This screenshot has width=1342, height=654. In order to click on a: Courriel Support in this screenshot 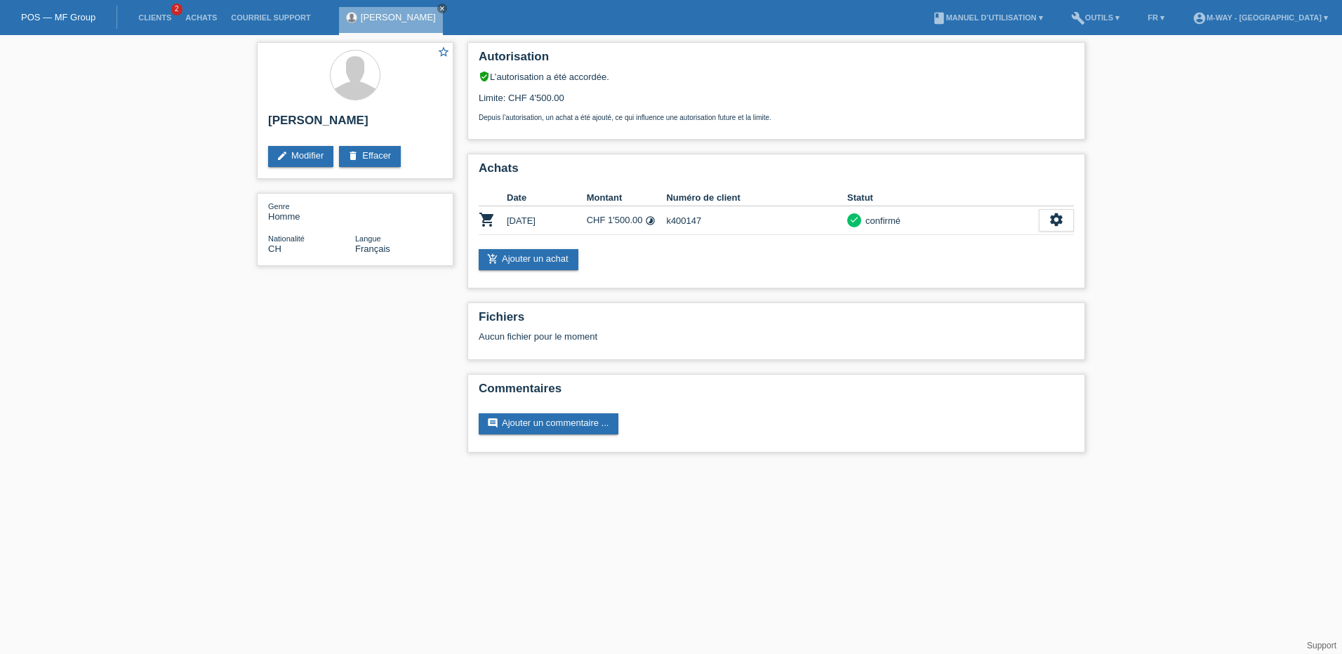, I will do `click(270, 18)`.